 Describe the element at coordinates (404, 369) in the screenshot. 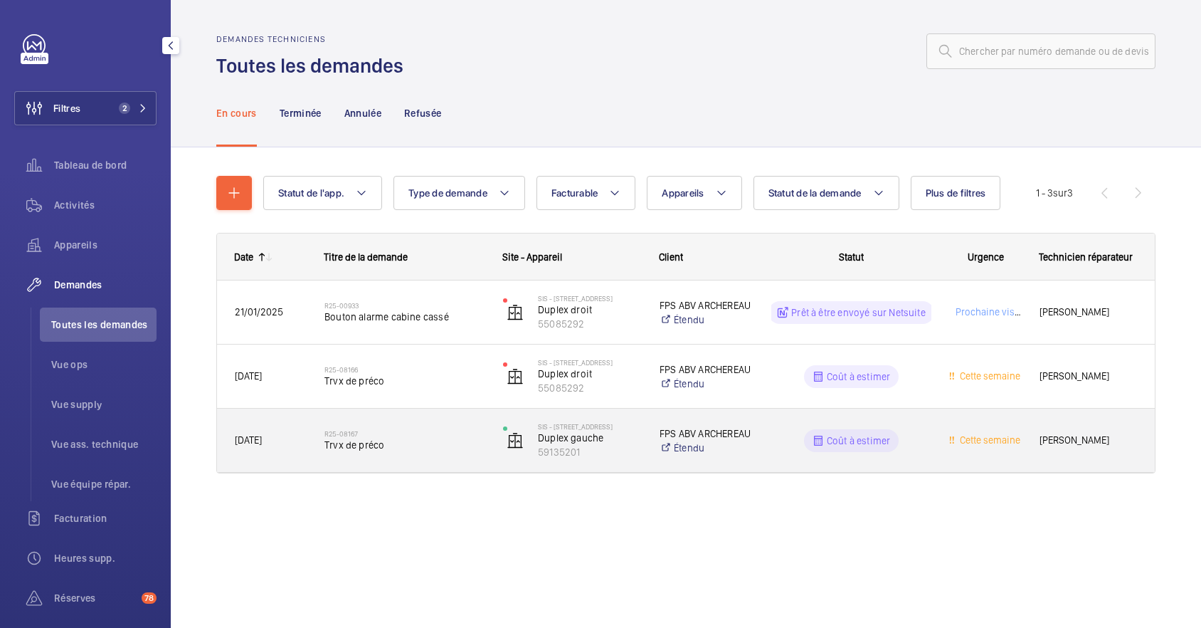

I see `h2: R25-08166` at that location.